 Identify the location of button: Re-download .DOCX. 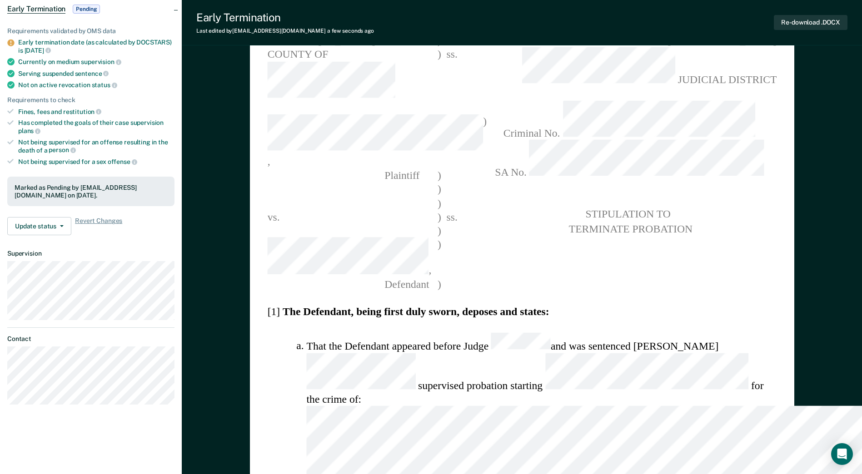
(810, 22).